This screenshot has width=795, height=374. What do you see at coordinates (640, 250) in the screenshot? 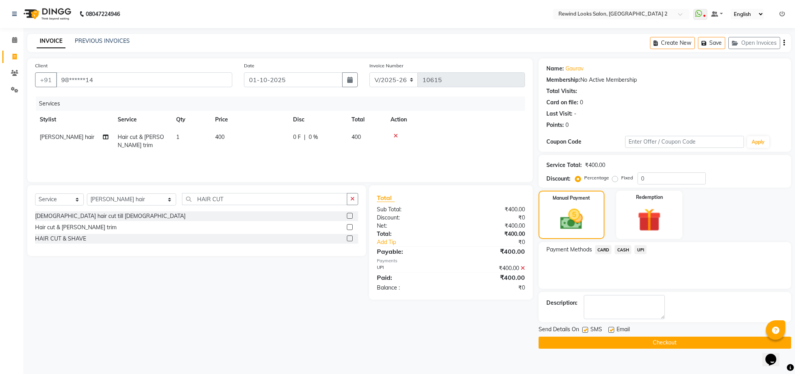
I see `span: UPI` at bounding box center [640, 250].